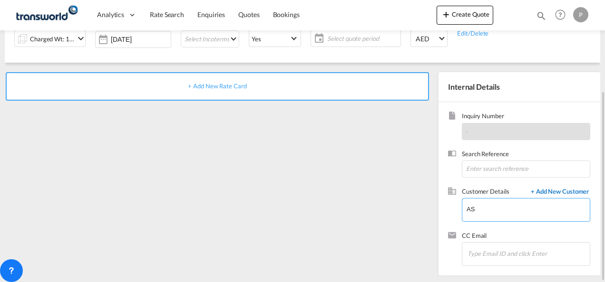 The width and height of the screenshot is (605, 282). Describe the element at coordinates (46, 15) in the screenshot. I see `img: f753ae806dec11f0841701cdfdf085c0.png` at that location.